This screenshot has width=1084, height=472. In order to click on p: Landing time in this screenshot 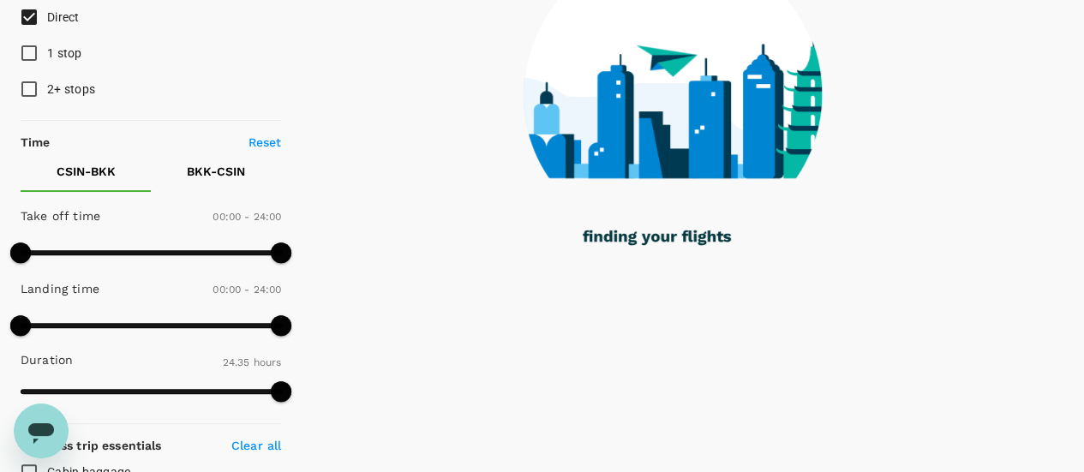, I will do `click(60, 289)`.